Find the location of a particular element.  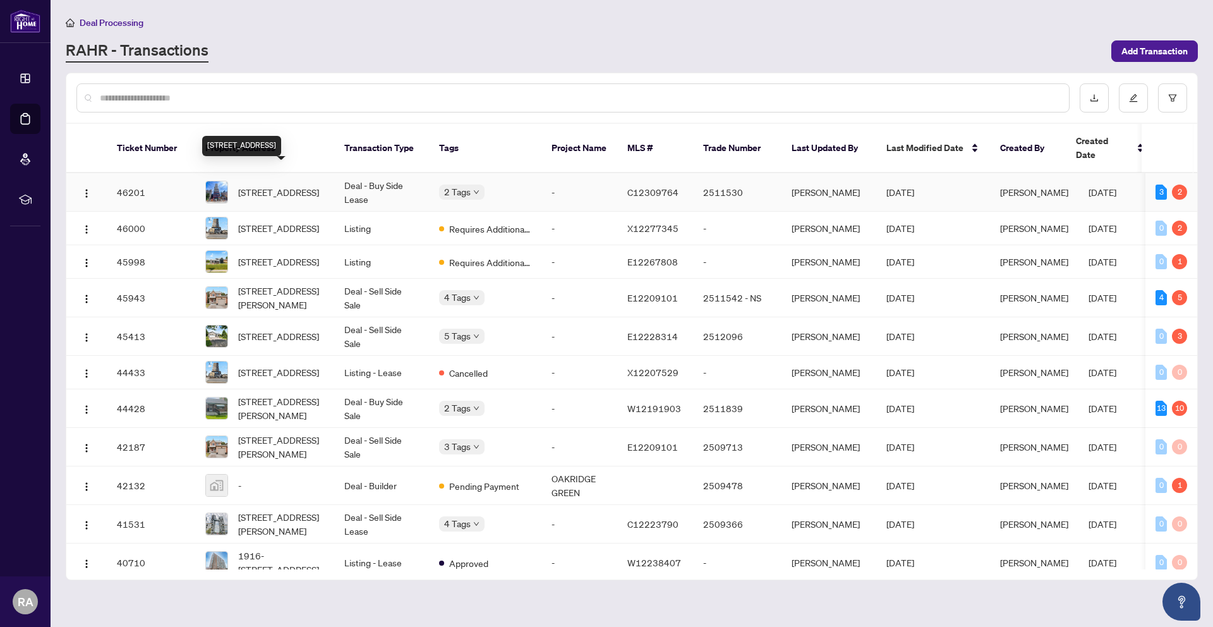

td: 42187 is located at coordinates (151, 447).